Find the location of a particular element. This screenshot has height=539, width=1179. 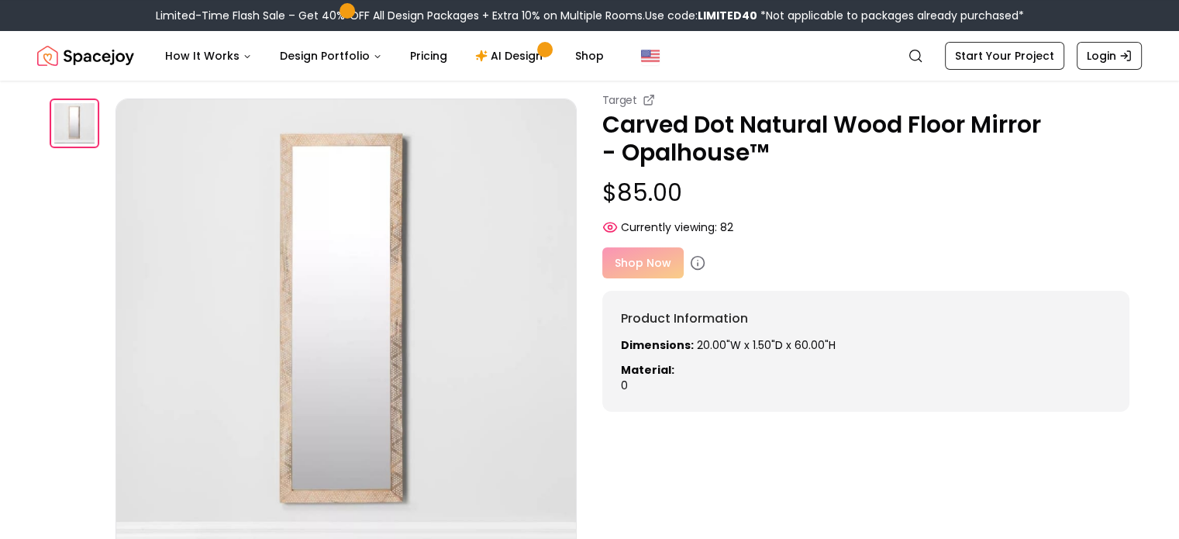

a: AI Design is located at coordinates (511, 56).